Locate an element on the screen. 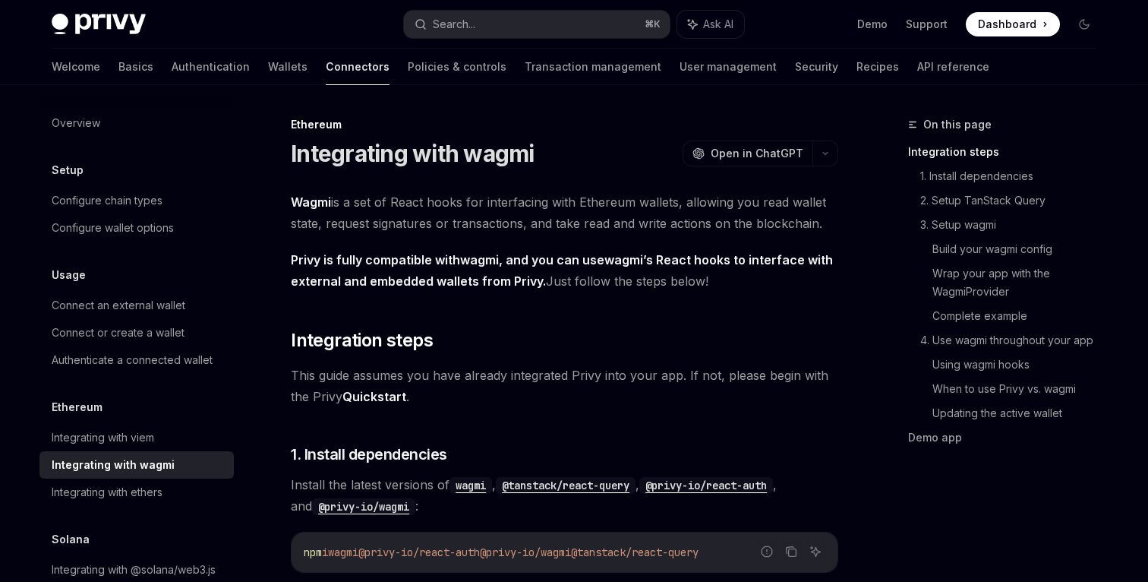  div: Configure wallet options is located at coordinates (112, 228).